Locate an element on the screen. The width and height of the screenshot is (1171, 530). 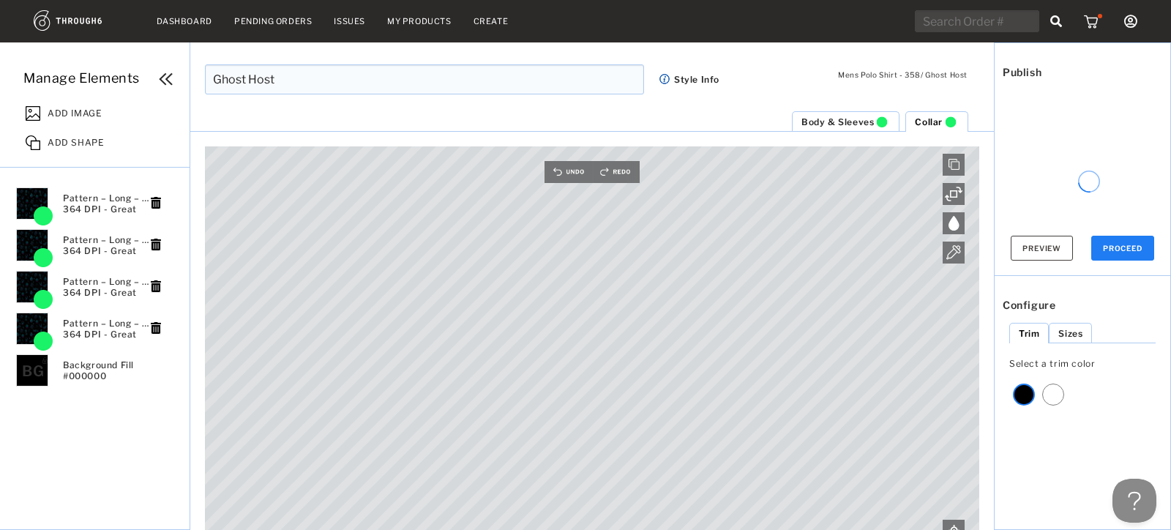
label: Mens Polo Shirt - 358 / Ghost Host is located at coordinates (902, 75).